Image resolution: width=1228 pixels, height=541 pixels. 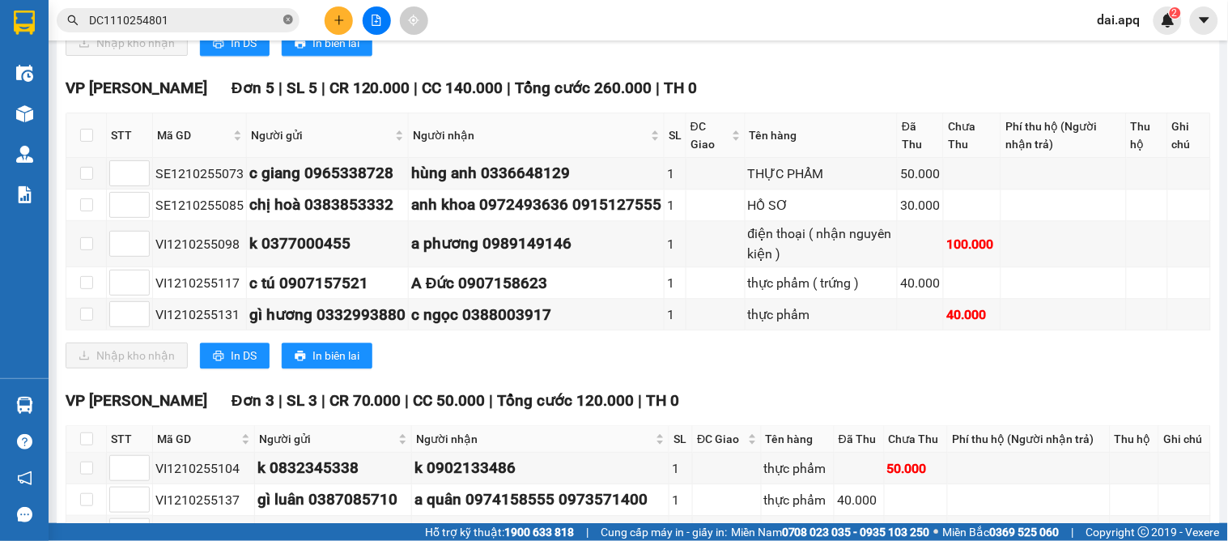 I want to click on input: Tìm tên, số ĐT hoặc mã đơn, so click(x=185, y=20).